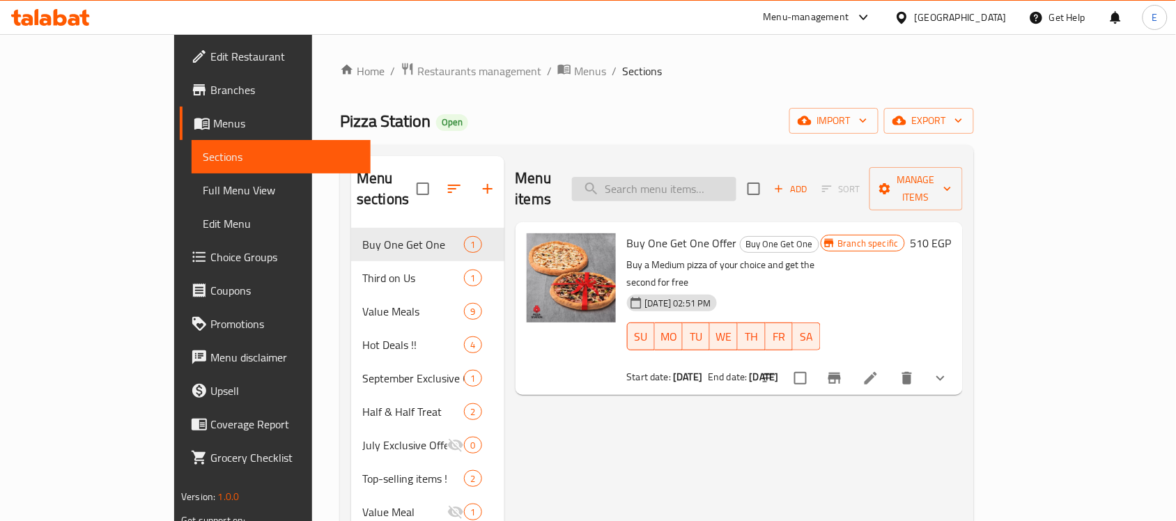 This screenshot has width=1176, height=521. Describe the element at coordinates (385, 120) in the screenshot. I see `span: Pizza Station` at that location.